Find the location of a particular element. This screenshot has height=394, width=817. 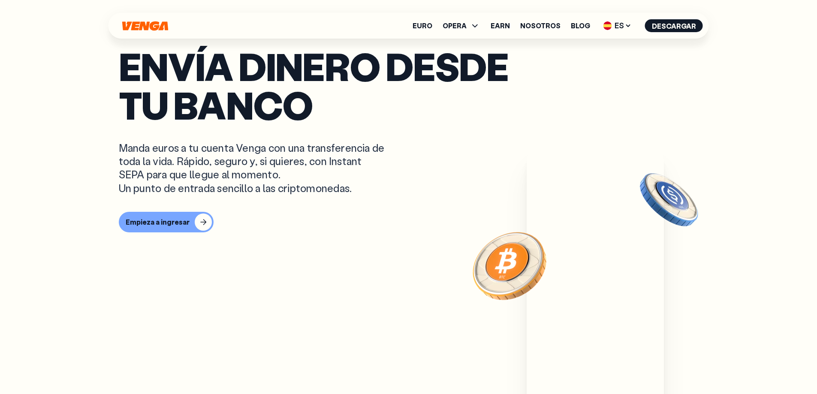

a: Empieza a ingresar is located at coordinates (409, 222).